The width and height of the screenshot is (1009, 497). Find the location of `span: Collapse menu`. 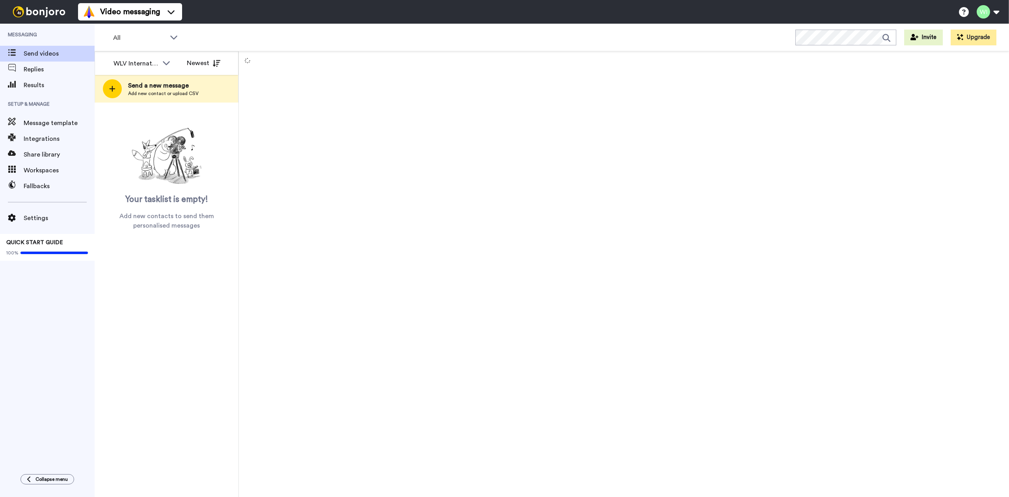

span: Collapse menu is located at coordinates (52, 479).